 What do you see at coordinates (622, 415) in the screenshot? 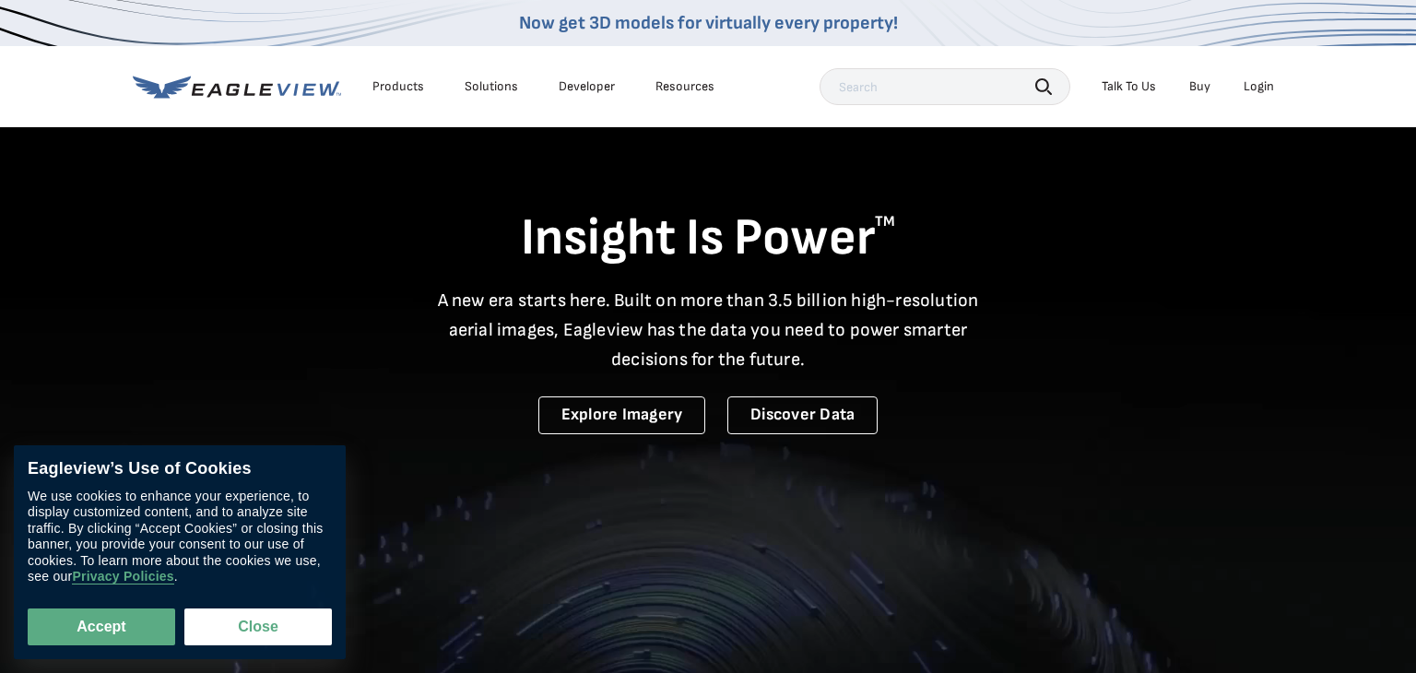
I see `a: Explore Imagery` at bounding box center [622, 415].